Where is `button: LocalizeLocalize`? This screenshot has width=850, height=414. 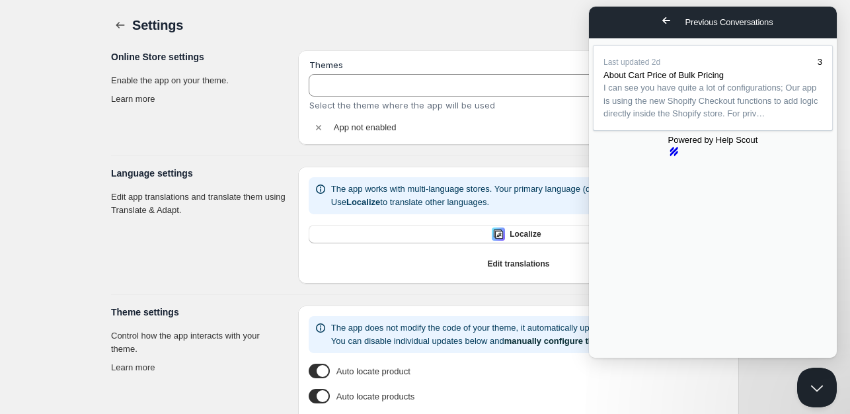
button: LocalizeLocalize is located at coordinates (518, 234).